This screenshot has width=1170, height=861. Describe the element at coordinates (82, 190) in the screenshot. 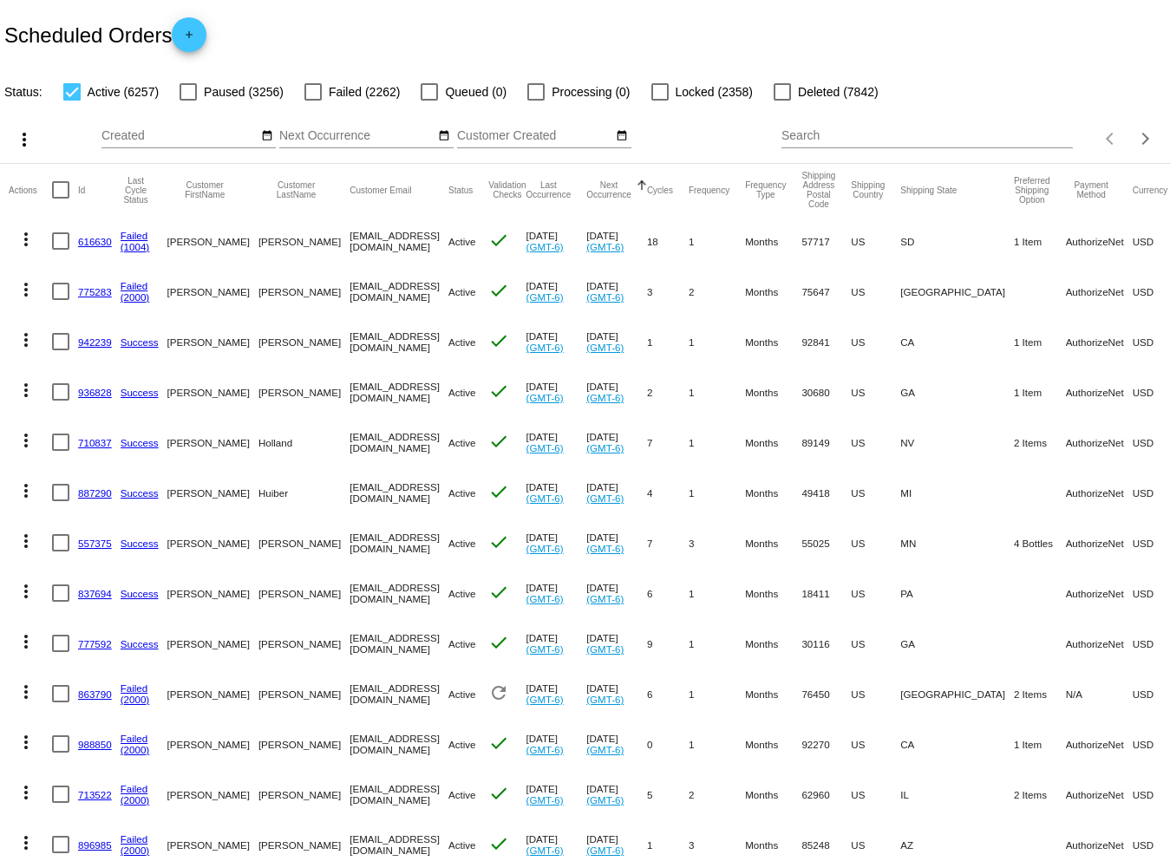

I see `button: Change sorting for Id` at that location.